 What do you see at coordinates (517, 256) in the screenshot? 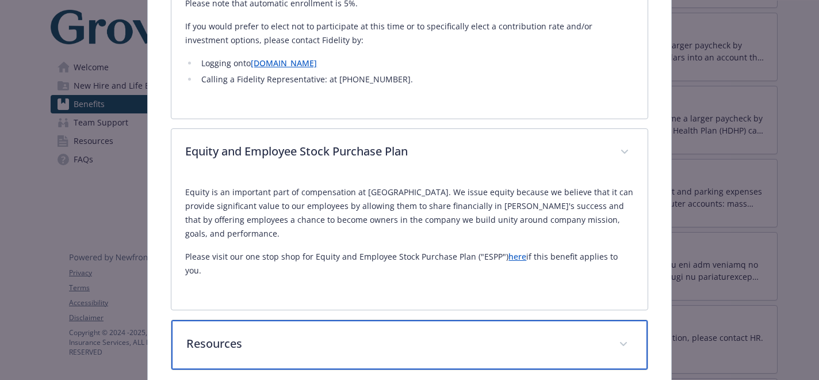
I see `a: here` at bounding box center [517, 256].